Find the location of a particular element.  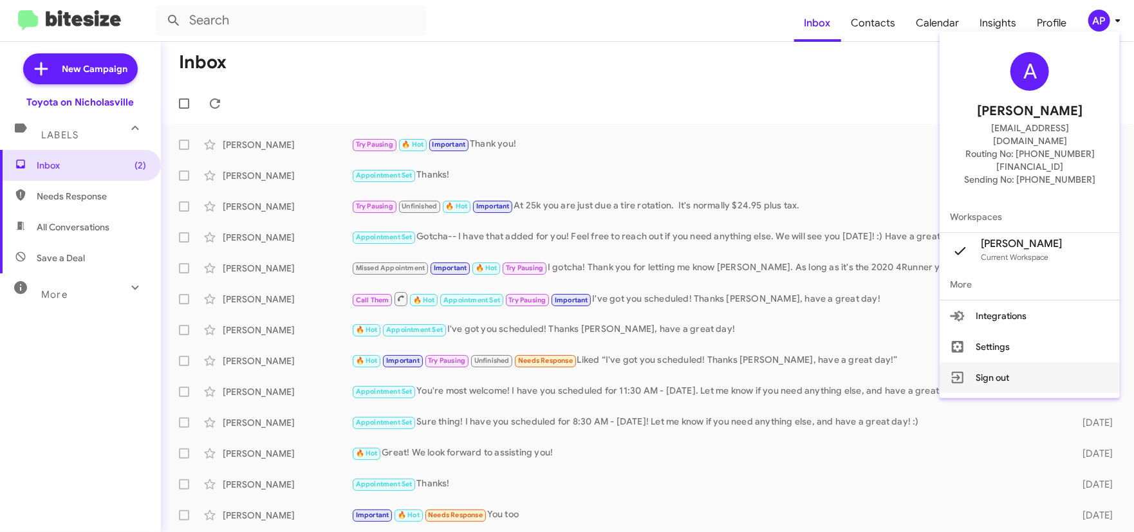

button: Settings is located at coordinates (1030, 347).